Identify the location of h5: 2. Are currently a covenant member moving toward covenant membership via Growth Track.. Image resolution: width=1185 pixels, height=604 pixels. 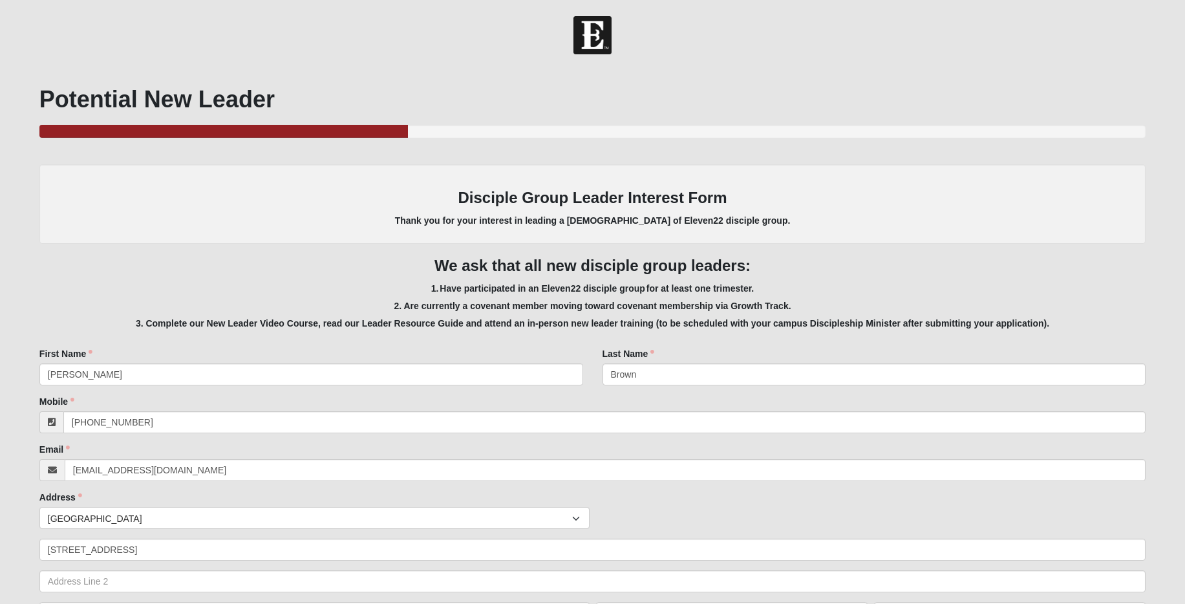
(592, 306).